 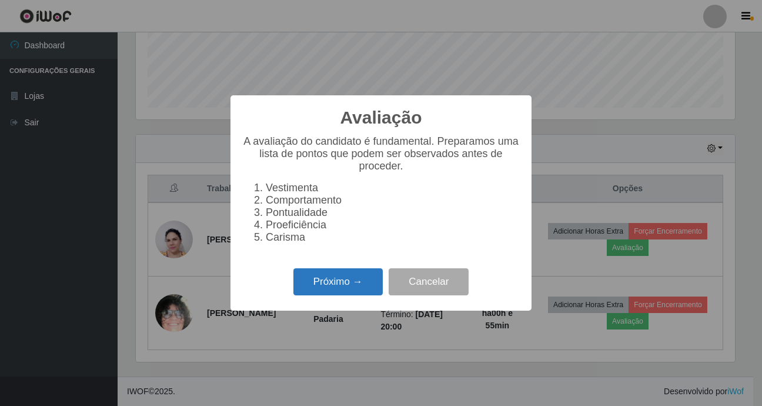 I want to click on li: Carisma, so click(x=393, y=237).